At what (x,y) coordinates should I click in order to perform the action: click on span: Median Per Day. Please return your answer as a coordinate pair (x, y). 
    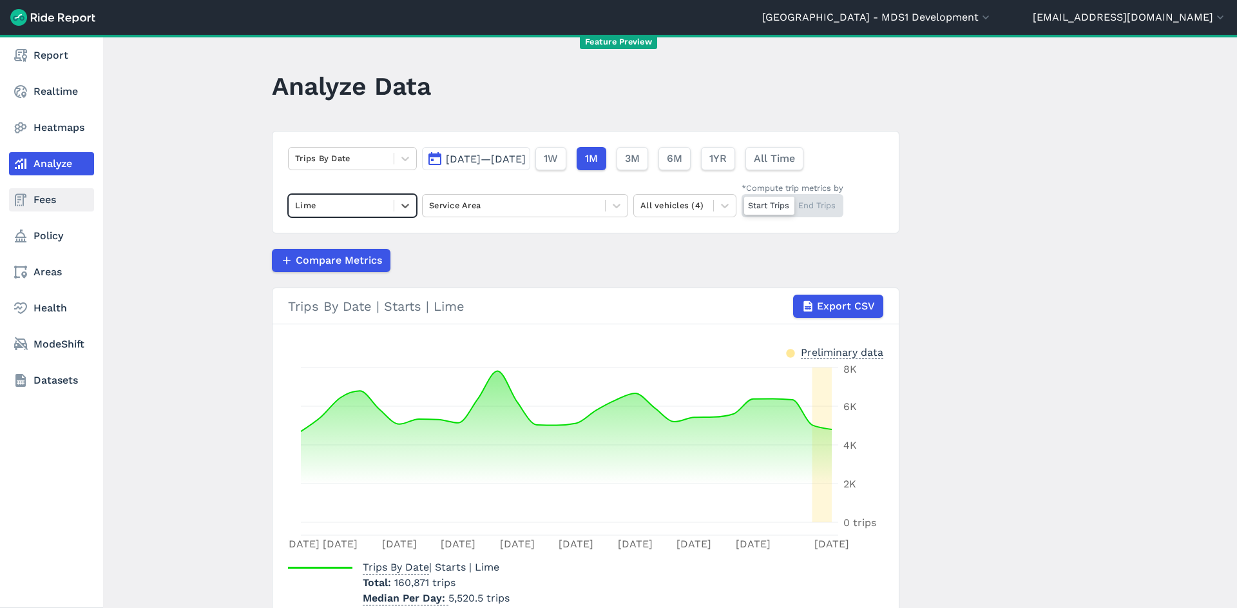
    Looking at the image, I should click on (405, 596).